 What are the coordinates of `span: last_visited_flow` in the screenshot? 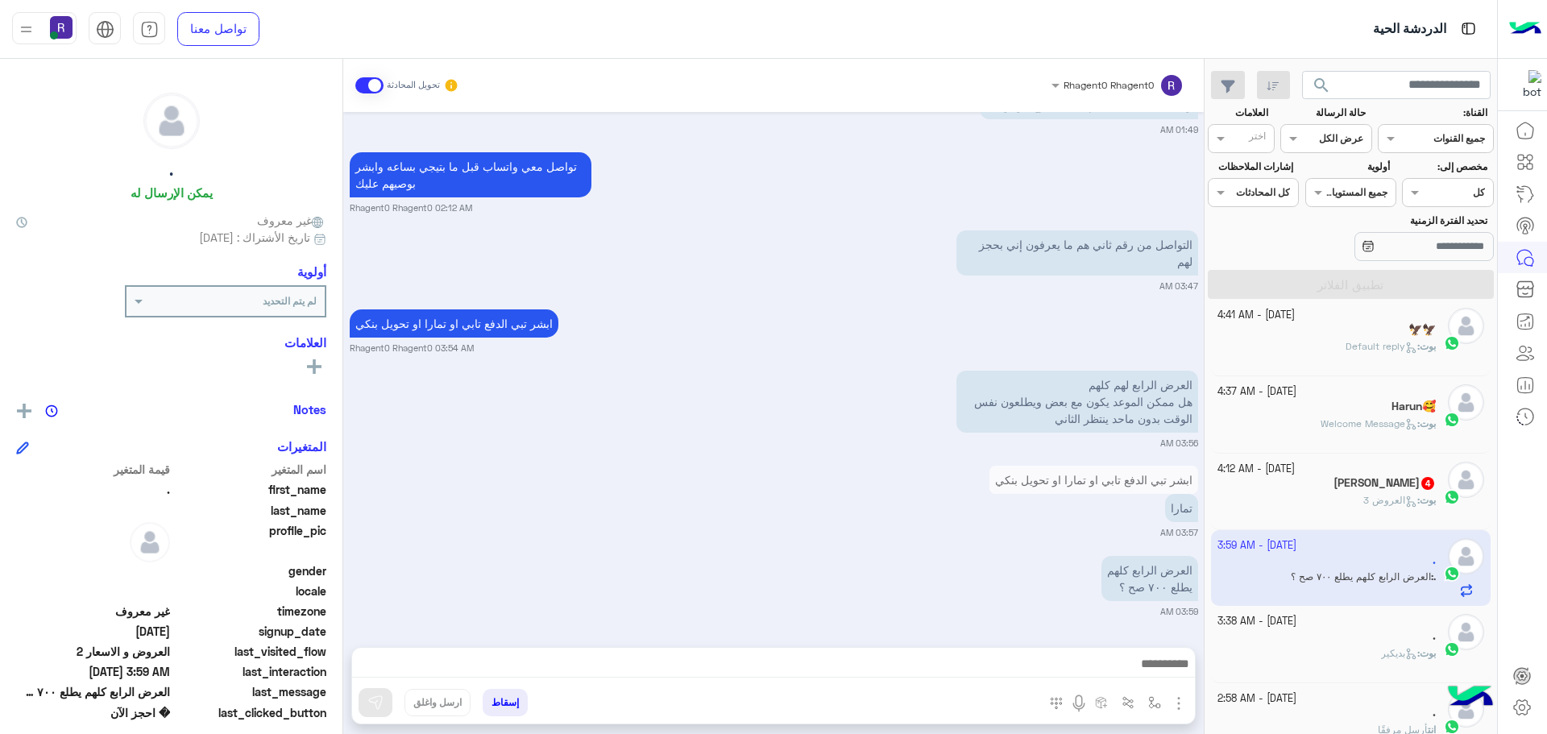 It's located at (250, 651).